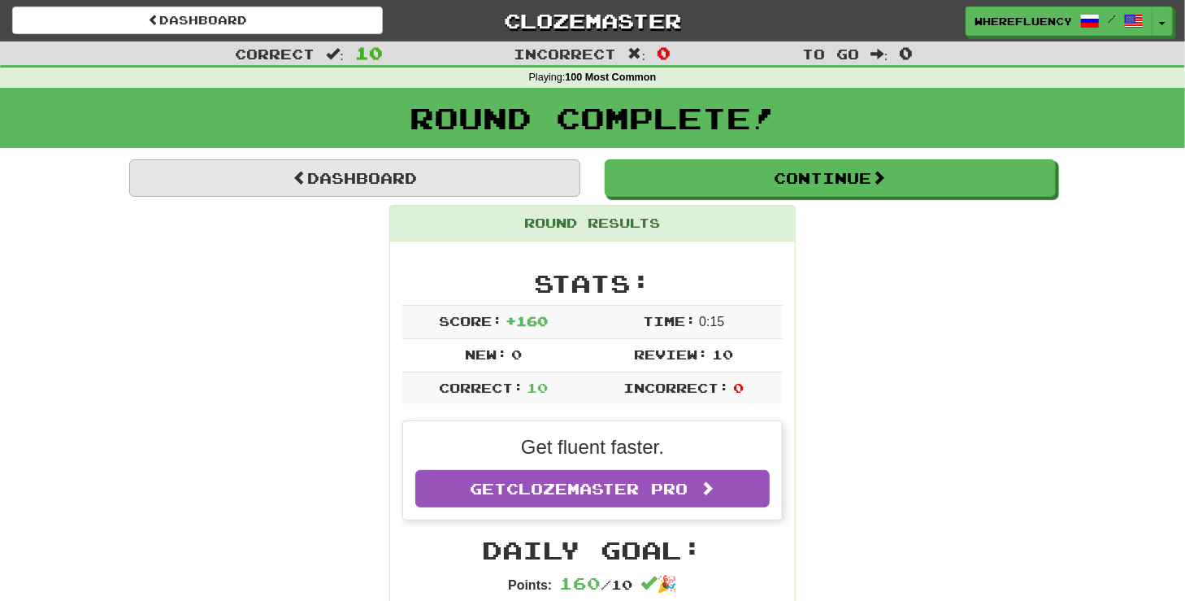 This screenshot has width=1185, height=601. Describe the element at coordinates (527, 320) in the screenshot. I see `span: + 160` at that location.